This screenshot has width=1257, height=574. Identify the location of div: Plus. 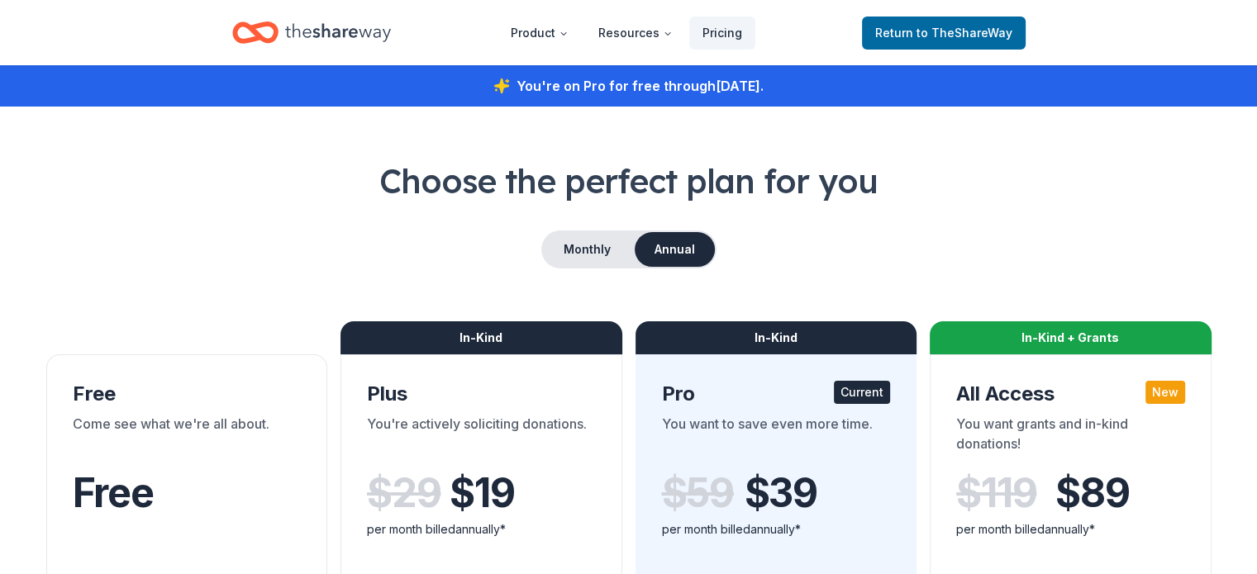
(481, 394).